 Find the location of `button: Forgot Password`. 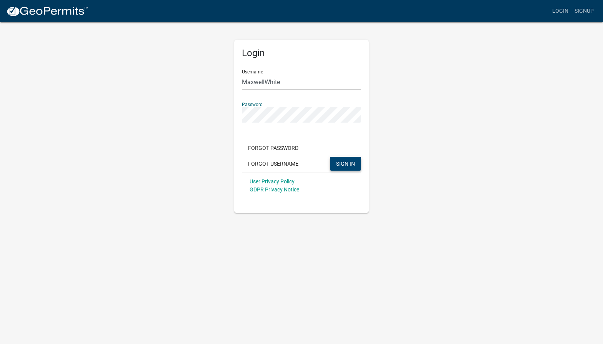

button: Forgot Password is located at coordinates (273, 148).